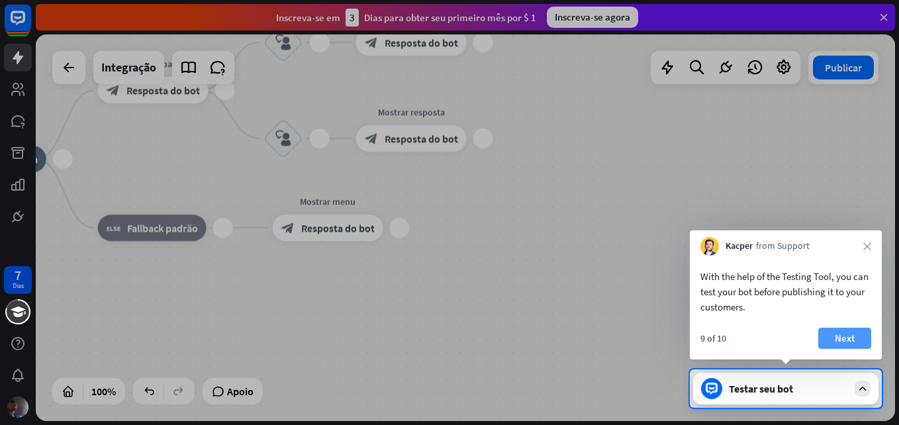  I want to click on span: from Support, so click(782, 246).